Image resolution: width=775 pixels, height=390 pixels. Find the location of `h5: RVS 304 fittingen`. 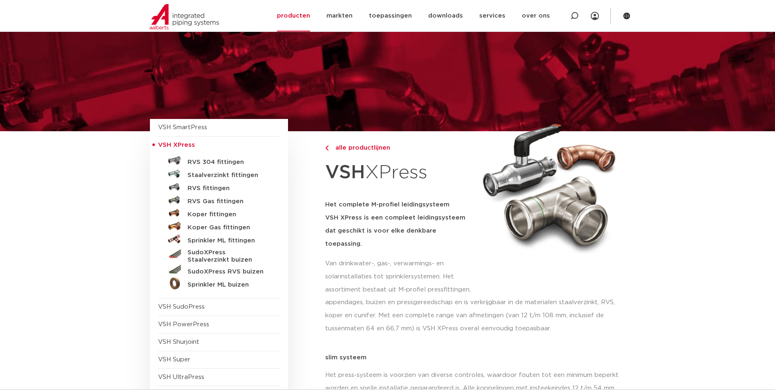

h5: RVS 304 fittingen is located at coordinates (228, 162).